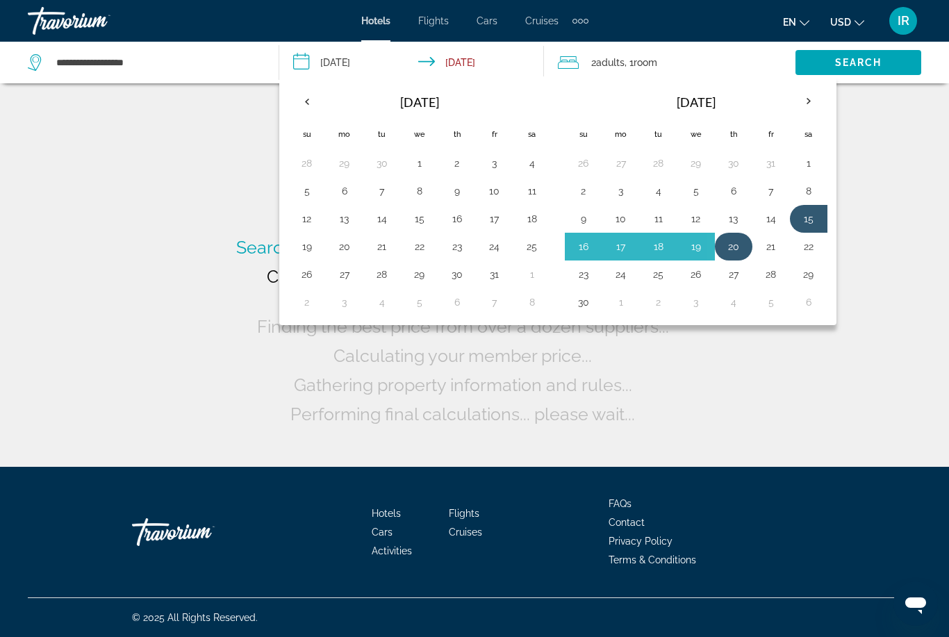 The width and height of the screenshot is (949, 637). I want to click on button: Check-in date: Nov 15, 2025 Check-out date: Nov 20, 2025, so click(412, 63).